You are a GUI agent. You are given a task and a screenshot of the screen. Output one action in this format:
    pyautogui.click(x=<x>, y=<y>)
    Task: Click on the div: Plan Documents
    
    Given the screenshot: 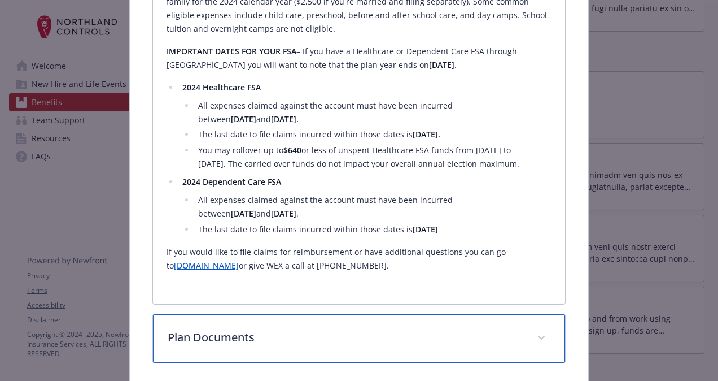 What is the action you would take?
    pyautogui.click(x=359, y=338)
    